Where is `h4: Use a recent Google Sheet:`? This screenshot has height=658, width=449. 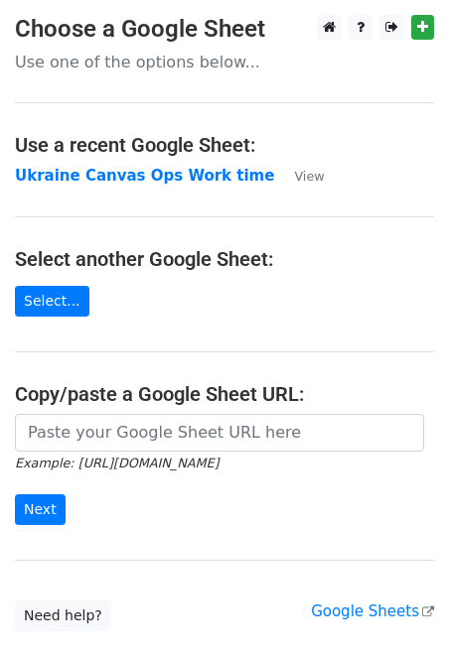 h4: Use a recent Google Sheet: is located at coordinates (224, 145).